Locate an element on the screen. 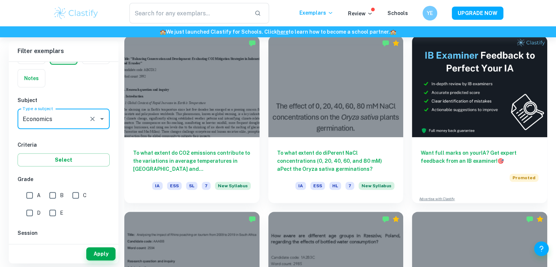  span: B is located at coordinates (62, 195).